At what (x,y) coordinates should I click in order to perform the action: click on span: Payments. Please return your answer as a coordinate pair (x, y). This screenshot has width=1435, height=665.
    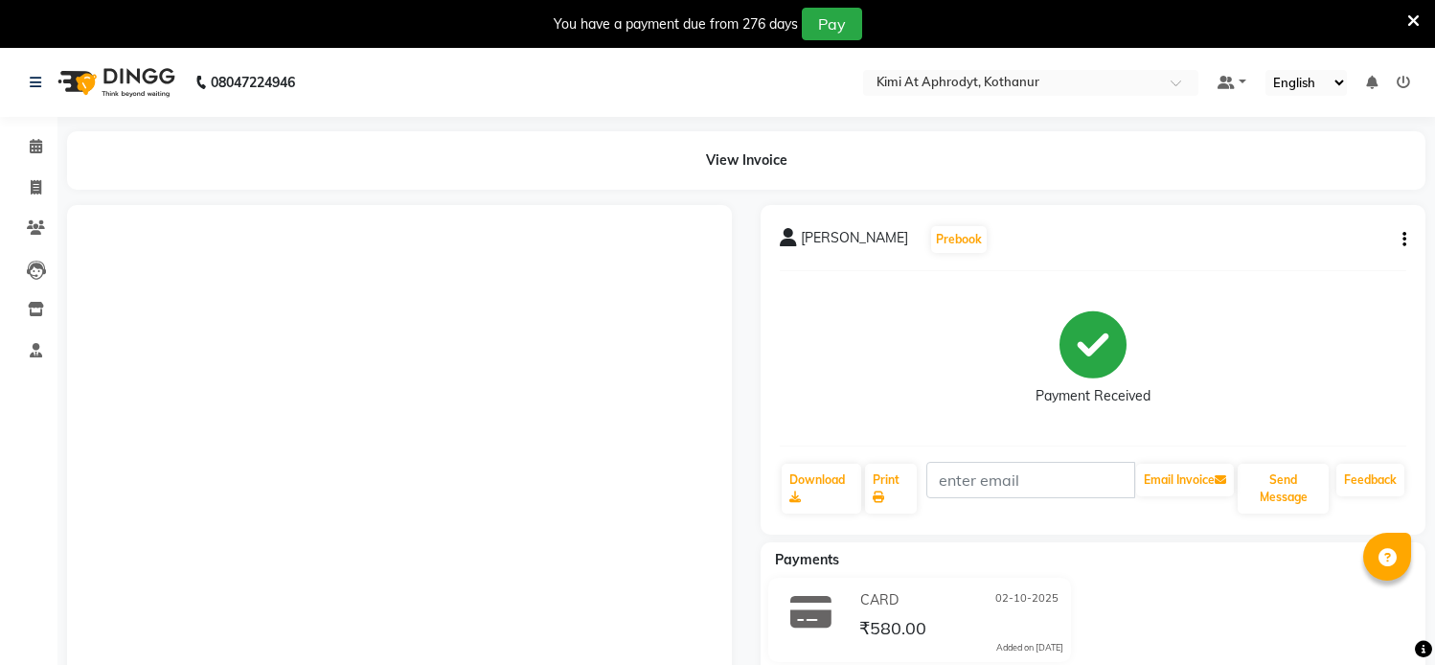
    Looking at the image, I should click on (806, 559).